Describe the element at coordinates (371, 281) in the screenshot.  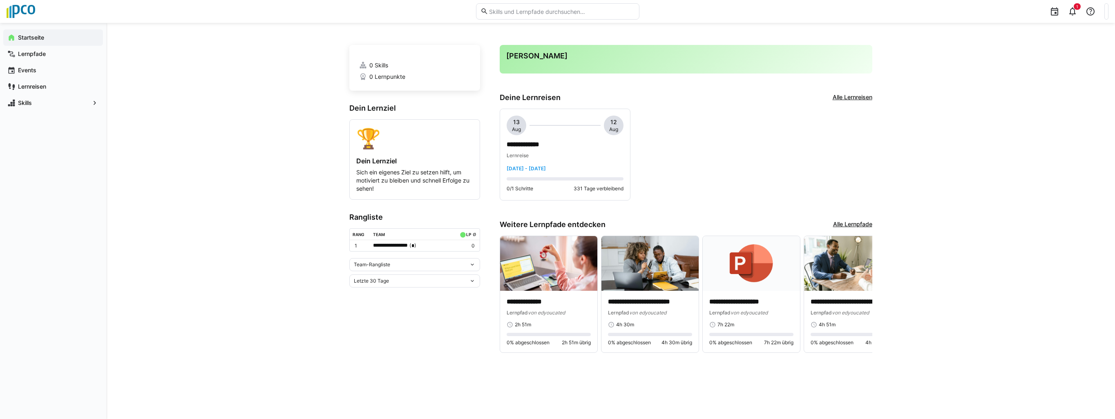
I see `span: Letzte 30 Tage` at that location.